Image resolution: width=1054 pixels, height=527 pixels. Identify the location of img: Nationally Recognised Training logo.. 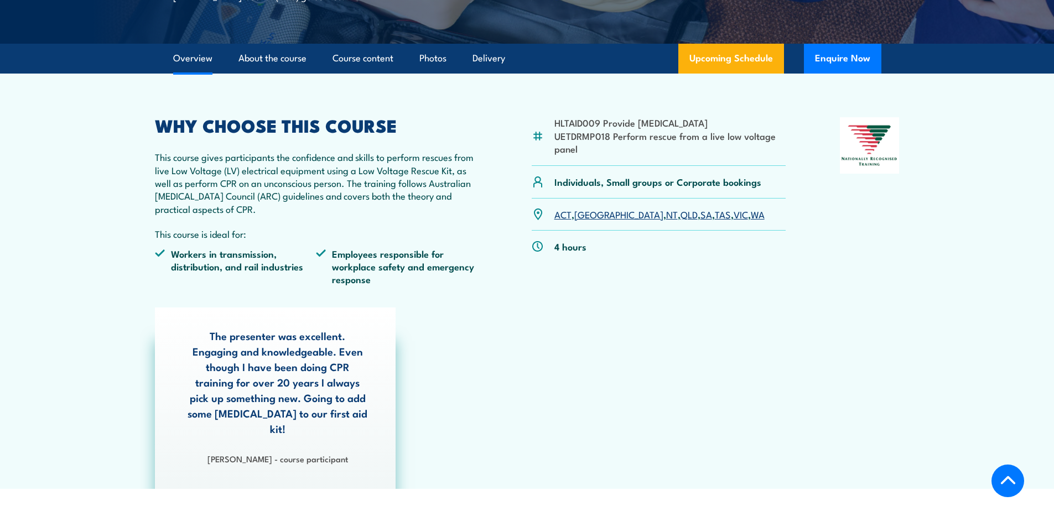
(869, 145).